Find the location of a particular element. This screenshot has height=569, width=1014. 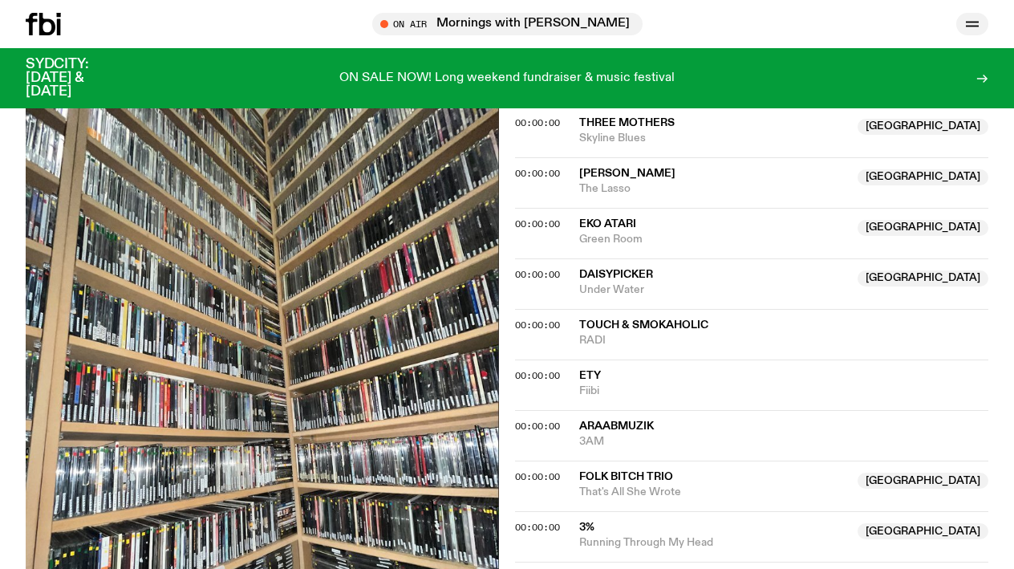

span: That's All She Wrote is located at coordinates (713, 492).